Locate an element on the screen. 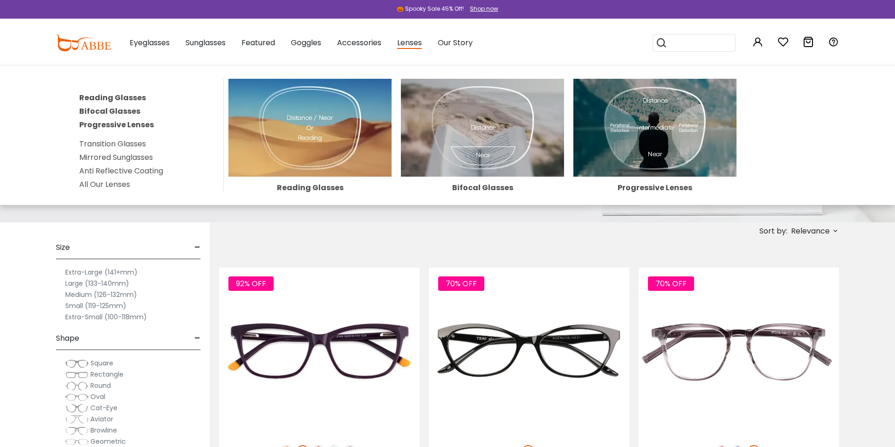 Image resolution: width=895 pixels, height=447 pixels. img: Browline.png is located at coordinates (77, 431).